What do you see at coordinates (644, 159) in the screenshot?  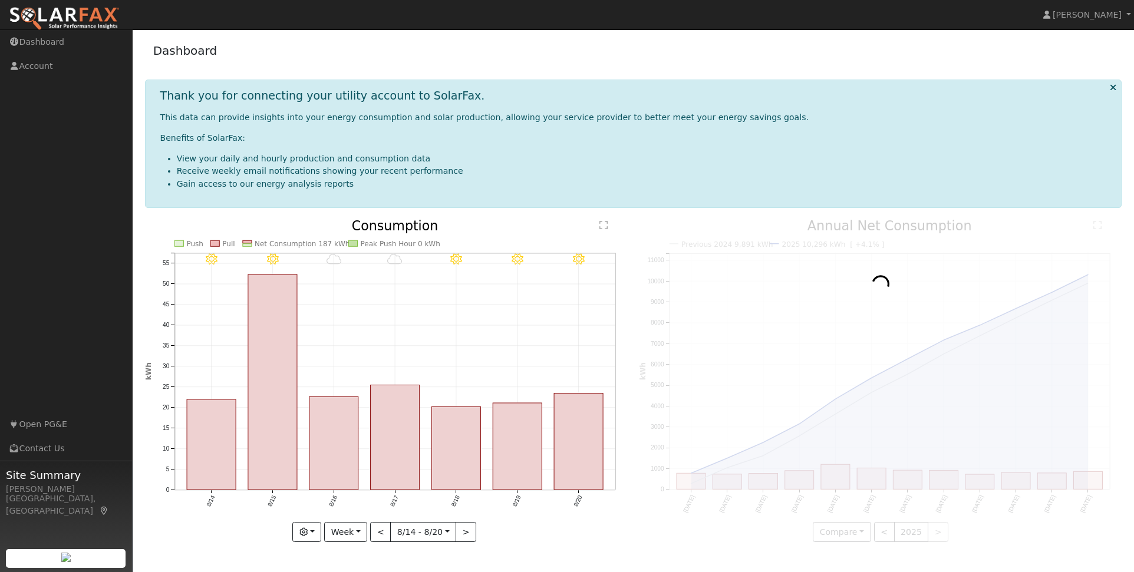 I see `li: View your daily and hourly production and consumption data` at bounding box center [644, 159].